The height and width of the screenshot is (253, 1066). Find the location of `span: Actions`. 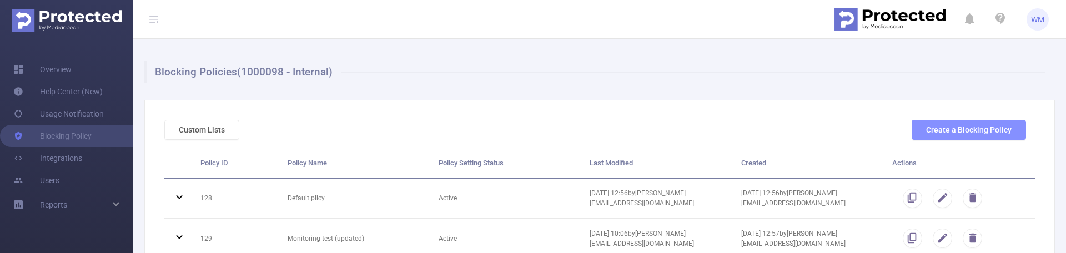

span: Actions is located at coordinates (904, 163).